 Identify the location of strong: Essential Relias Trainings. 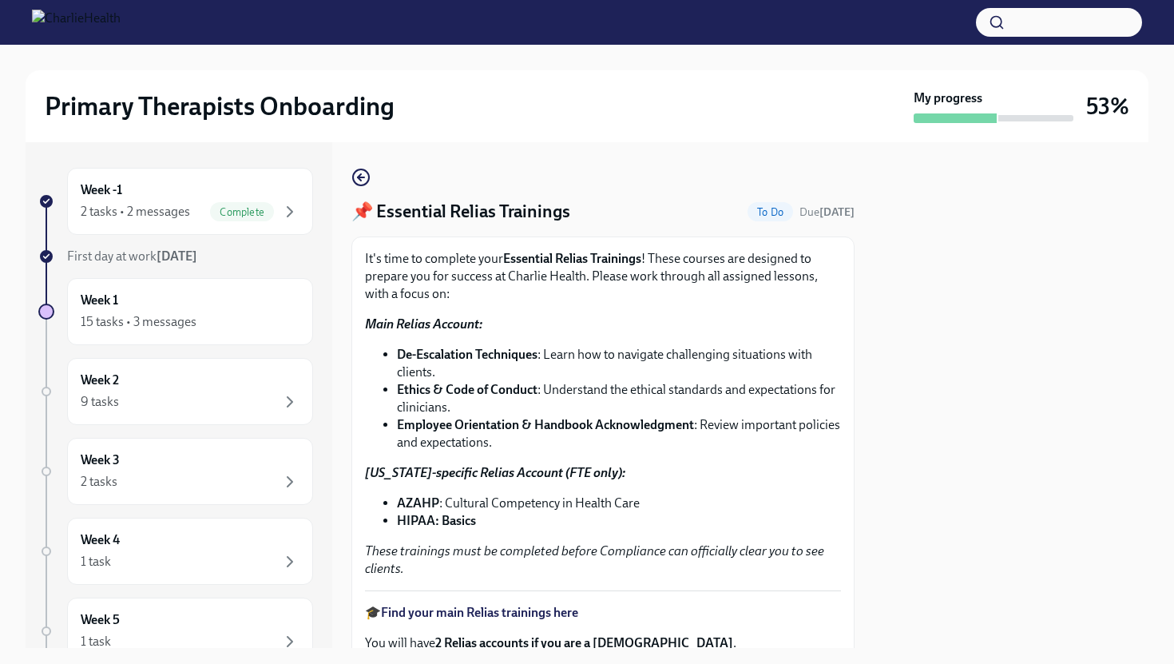
(572, 258).